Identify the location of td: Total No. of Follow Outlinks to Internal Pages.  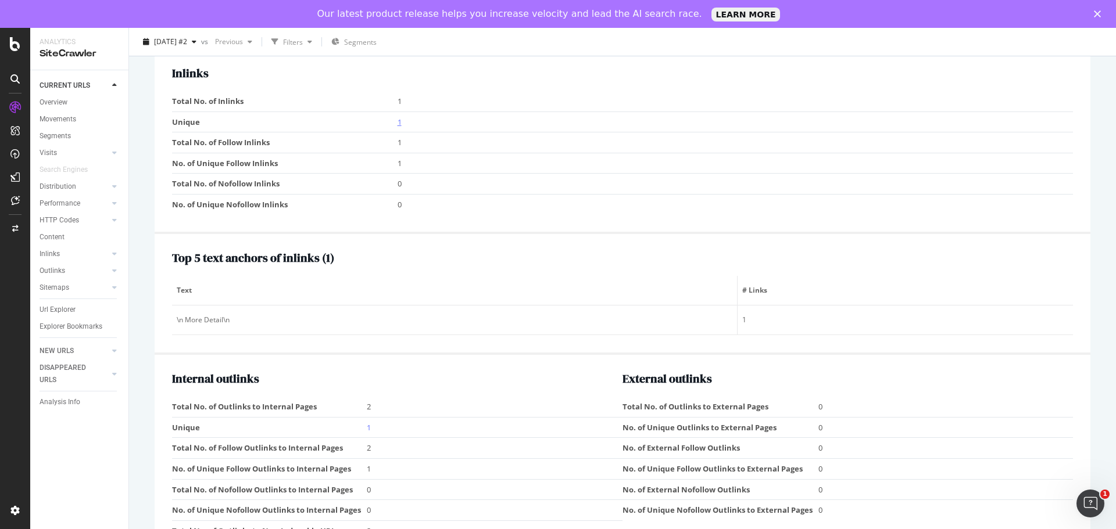
(269, 449).